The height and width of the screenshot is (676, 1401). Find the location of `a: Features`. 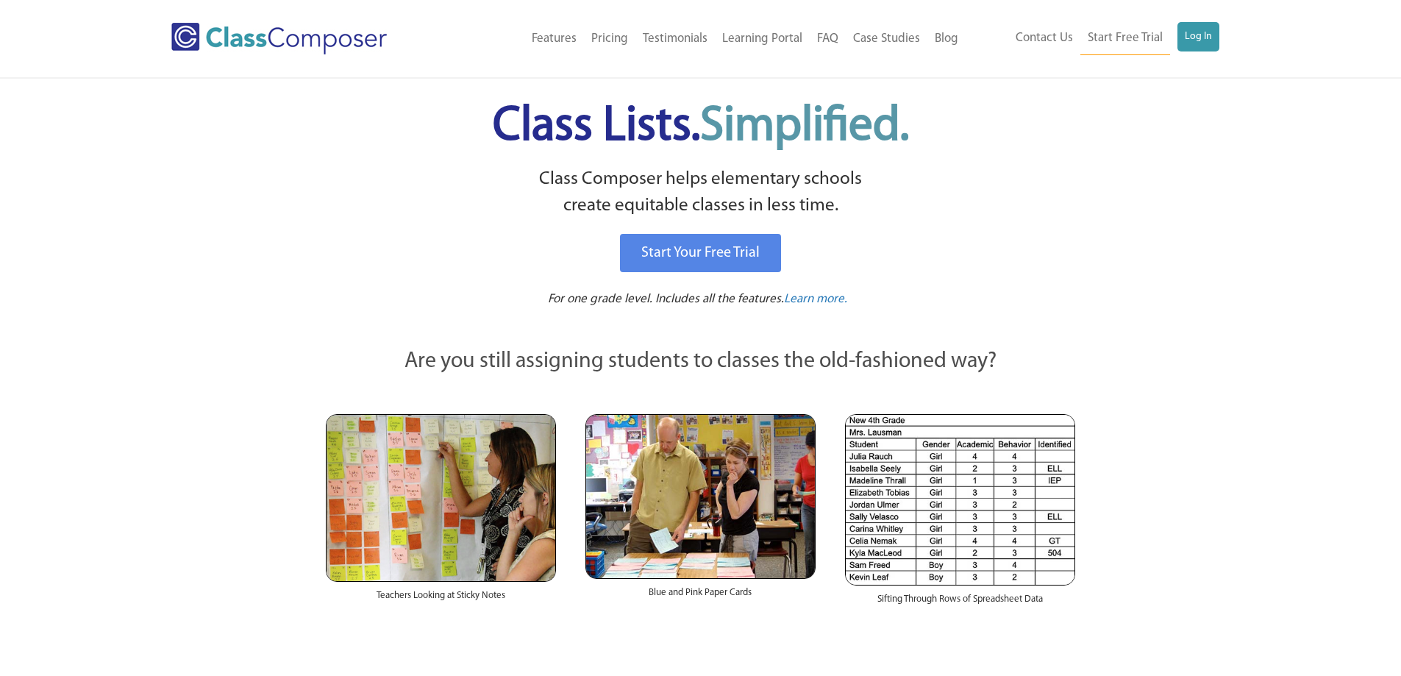

a: Features is located at coordinates (554, 39).